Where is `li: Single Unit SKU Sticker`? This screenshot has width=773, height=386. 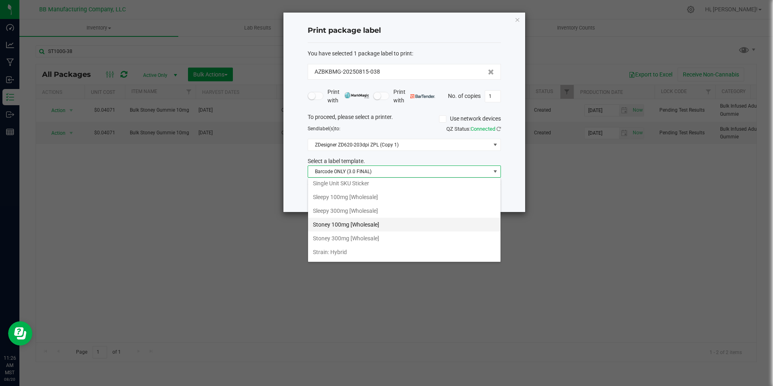
li: Single Unit SKU Sticker is located at coordinates (405, 183).